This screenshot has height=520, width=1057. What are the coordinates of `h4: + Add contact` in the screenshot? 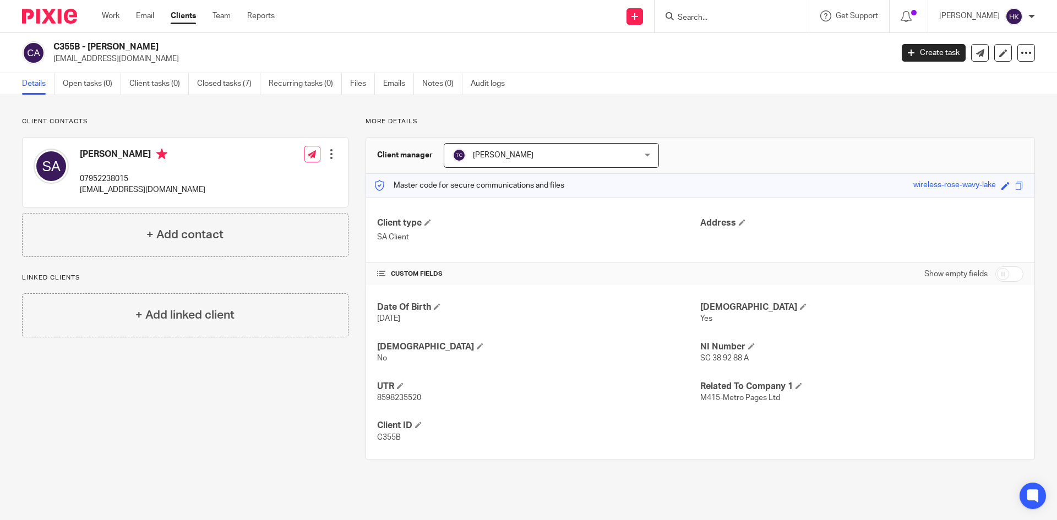 It's located at (185, 235).